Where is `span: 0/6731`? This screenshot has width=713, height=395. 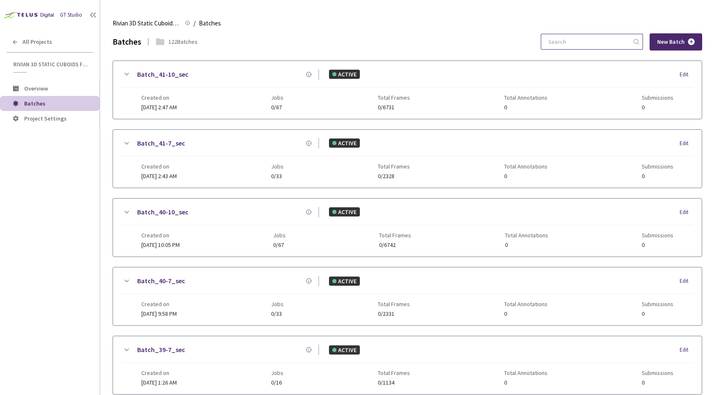
span: 0/6731 is located at coordinates (393, 107).